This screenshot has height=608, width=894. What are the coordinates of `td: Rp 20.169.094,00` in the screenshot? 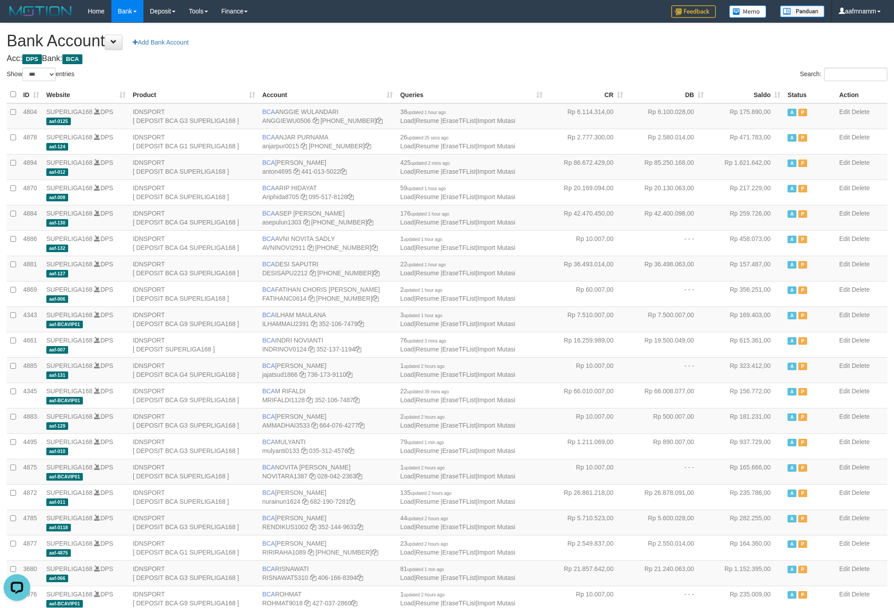 It's located at (586, 192).